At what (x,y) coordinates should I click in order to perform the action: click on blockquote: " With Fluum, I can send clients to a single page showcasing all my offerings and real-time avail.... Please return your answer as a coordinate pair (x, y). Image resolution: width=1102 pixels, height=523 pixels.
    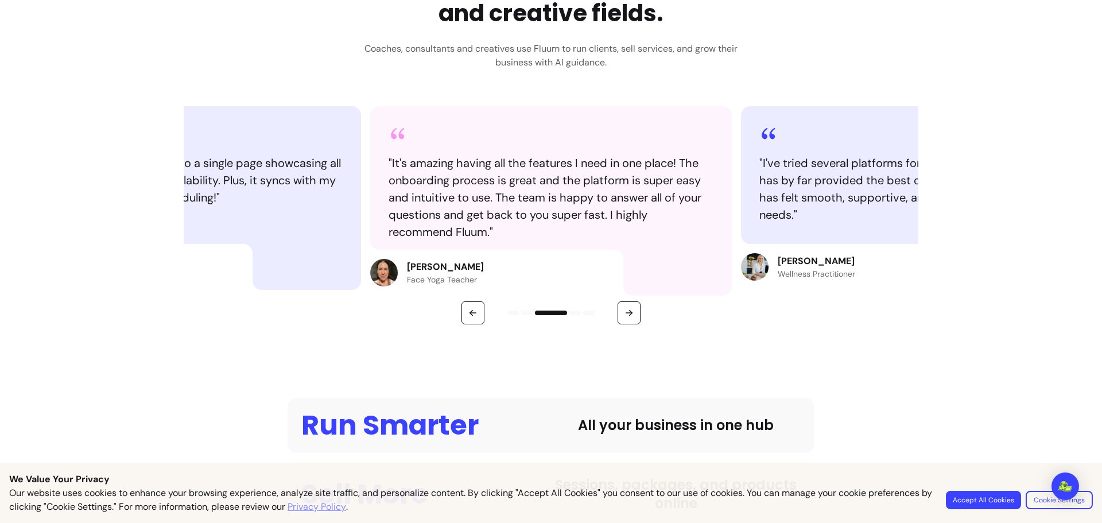
    Looking at the image, I should click on (180, 180).